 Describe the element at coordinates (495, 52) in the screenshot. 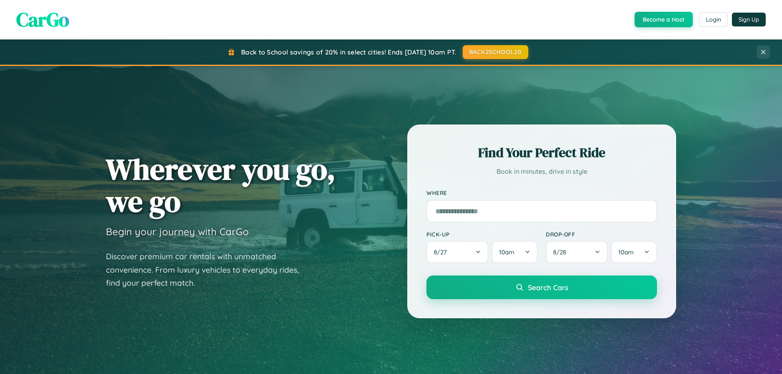

I see `button: BACK2SCHOOL20` at that location.